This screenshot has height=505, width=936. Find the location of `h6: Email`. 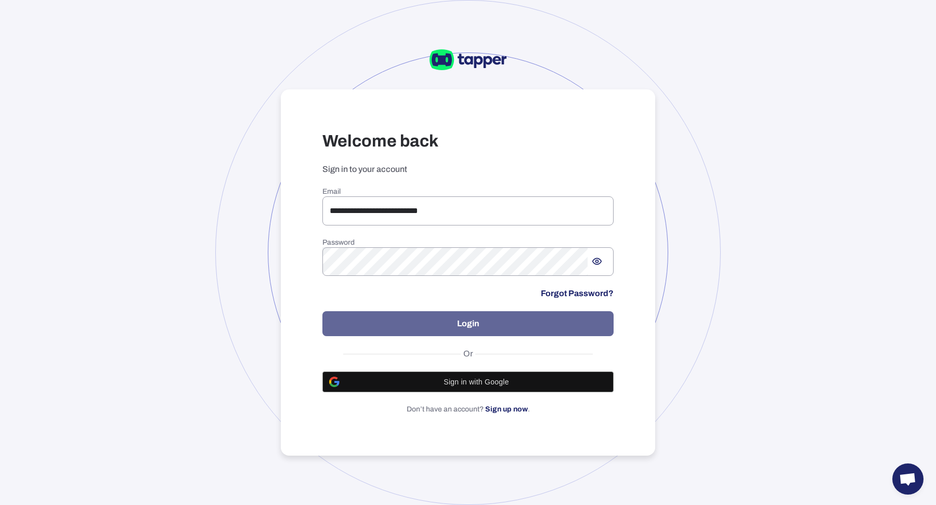

h6: Email is located at coordinates (468, 192).